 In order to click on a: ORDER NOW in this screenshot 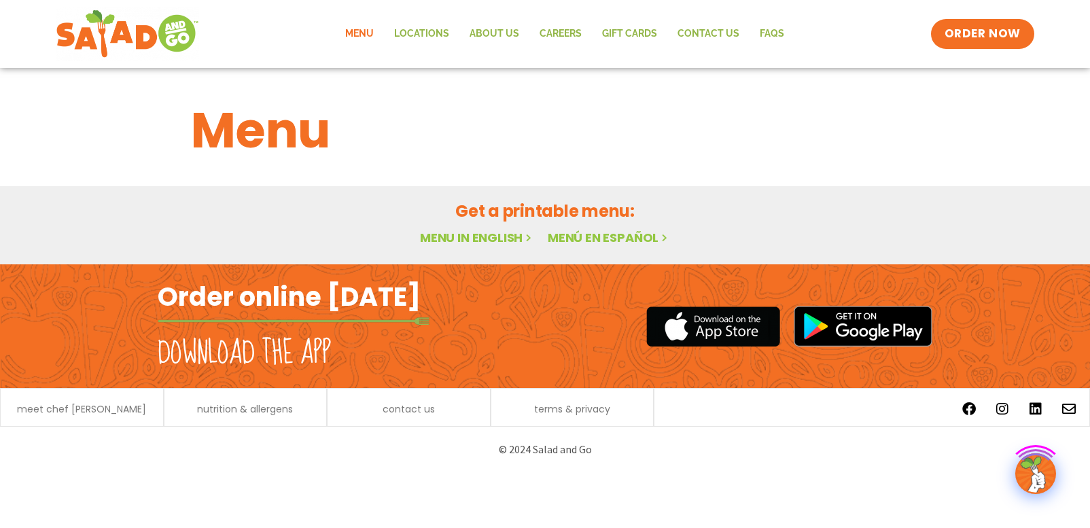, I will do `click(983, 34)`.